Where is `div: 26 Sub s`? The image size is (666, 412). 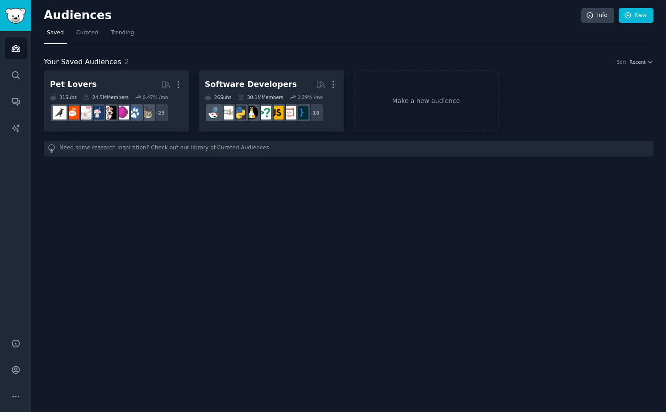 div: 26 Sub s is located at coordinates (218, 97).